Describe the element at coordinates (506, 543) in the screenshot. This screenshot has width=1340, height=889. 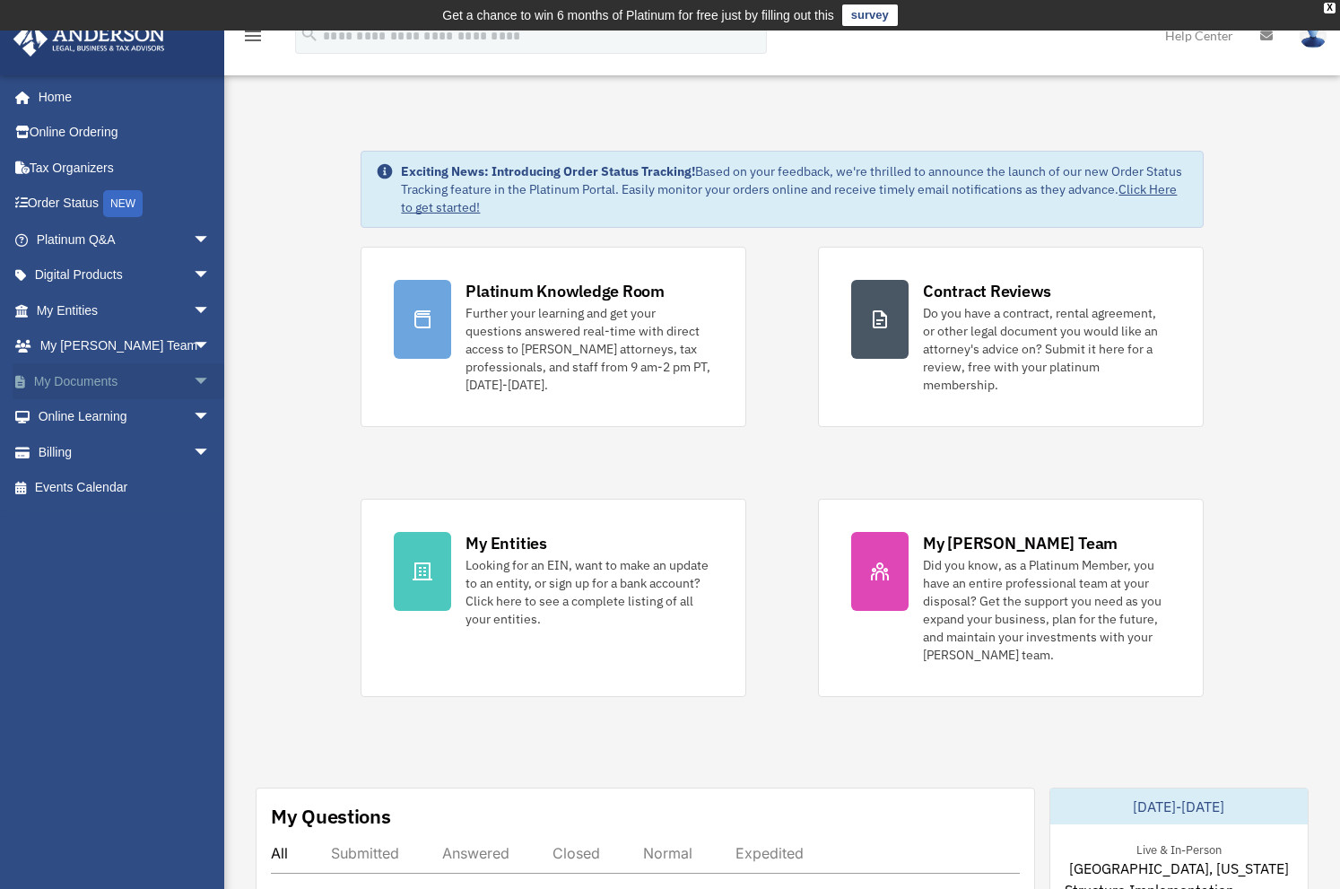
I see `div: My Entities` at that location.